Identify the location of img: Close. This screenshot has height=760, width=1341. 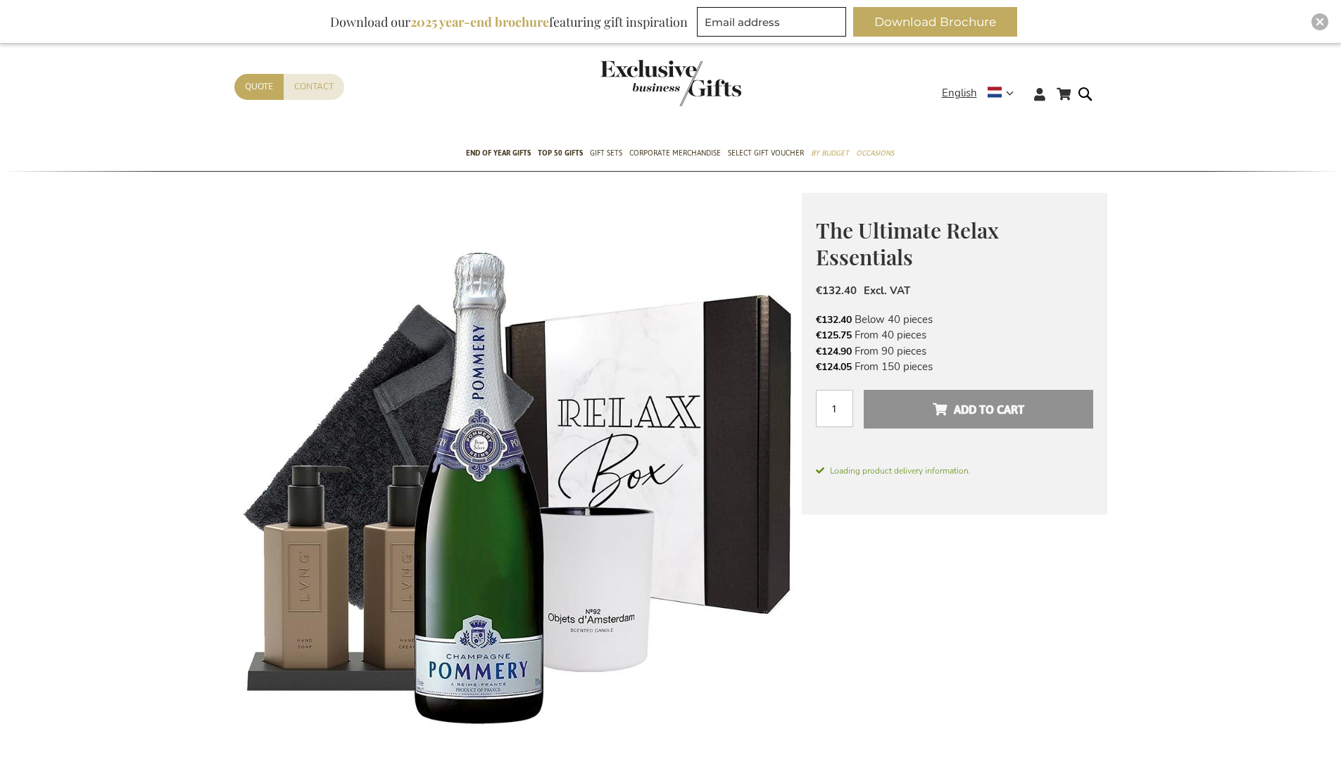
(1320, 22).